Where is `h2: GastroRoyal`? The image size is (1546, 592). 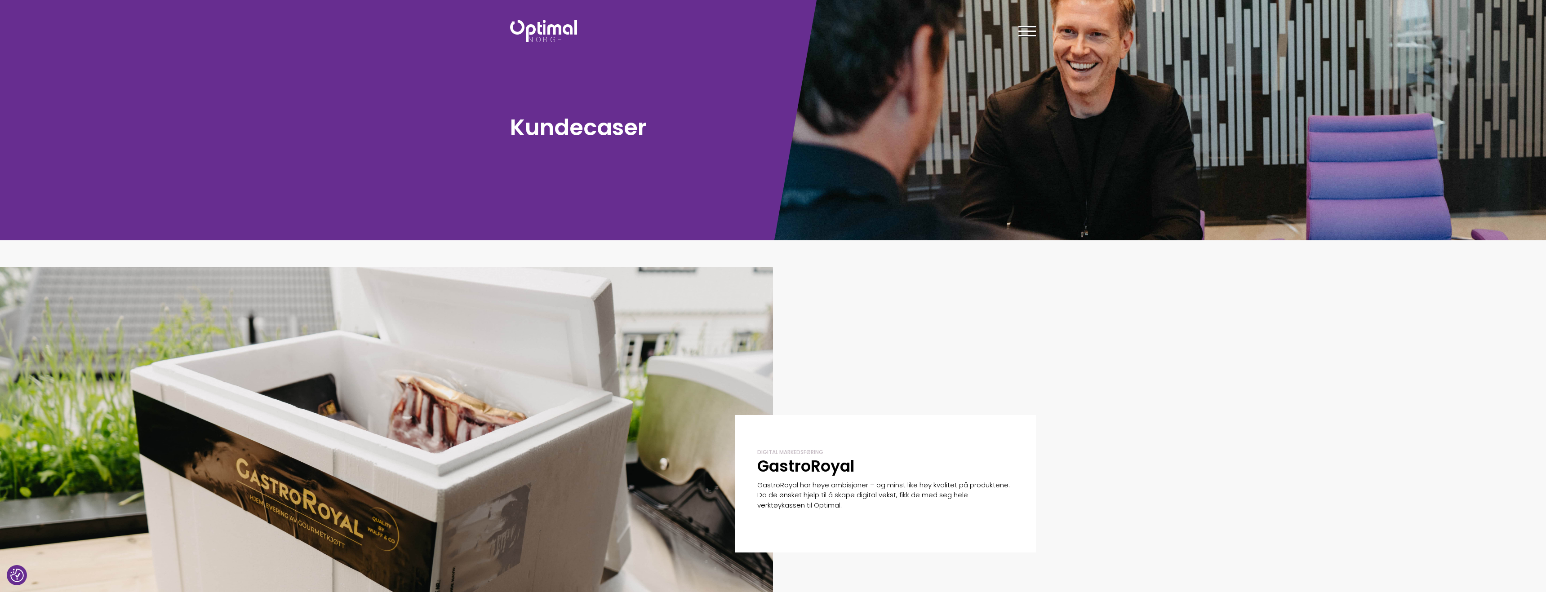
h2: GastroRoyal is located at coordinates (886, 467).